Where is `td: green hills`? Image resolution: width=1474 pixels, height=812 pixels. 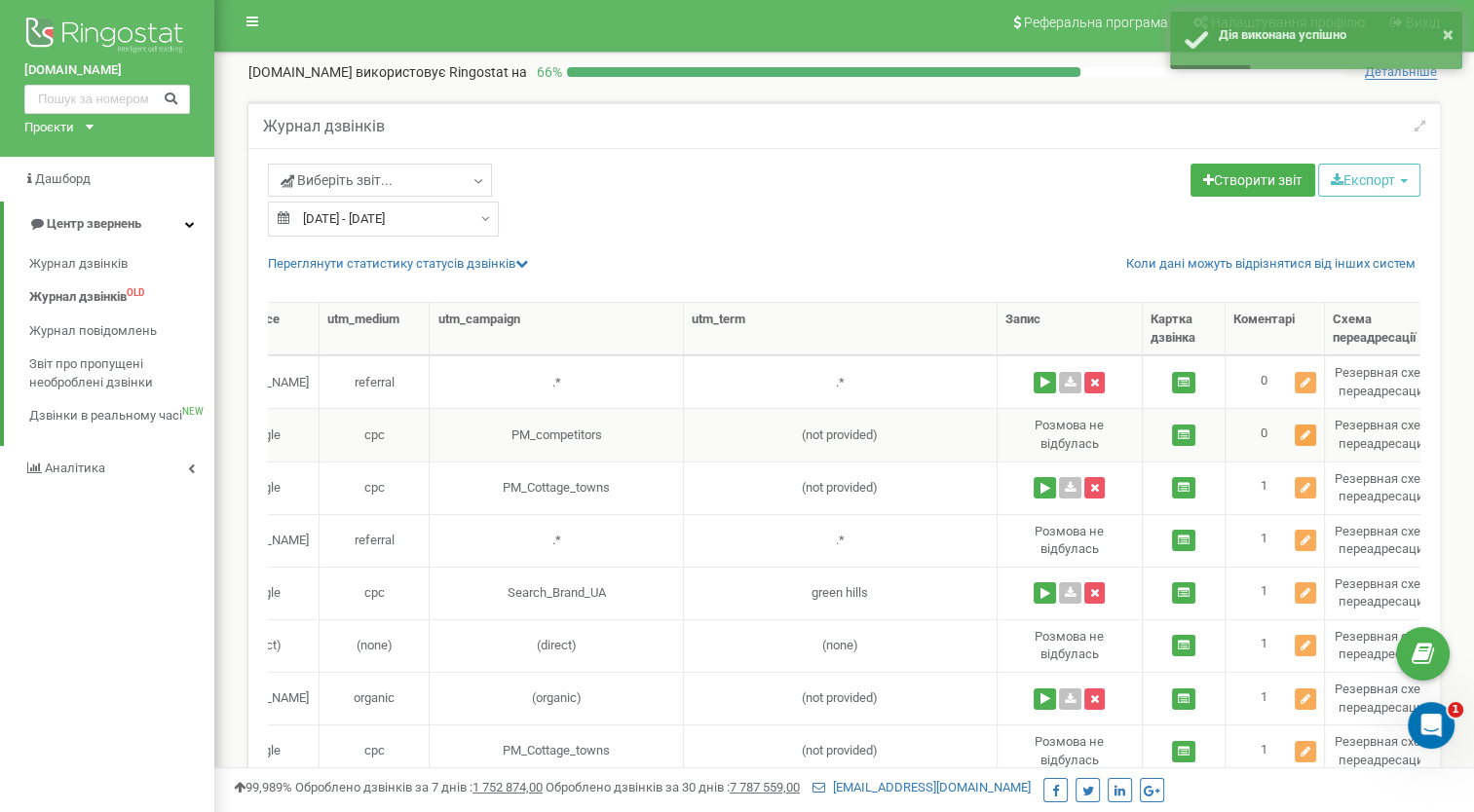
td: green hills is located at coordinates (841, 593).